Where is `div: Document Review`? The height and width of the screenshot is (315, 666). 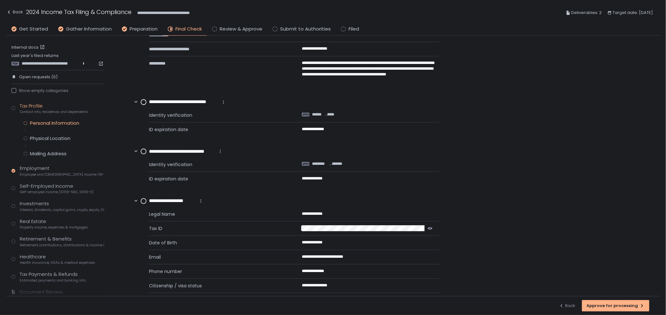
div: Document Review is located at coordinates (41, 292).